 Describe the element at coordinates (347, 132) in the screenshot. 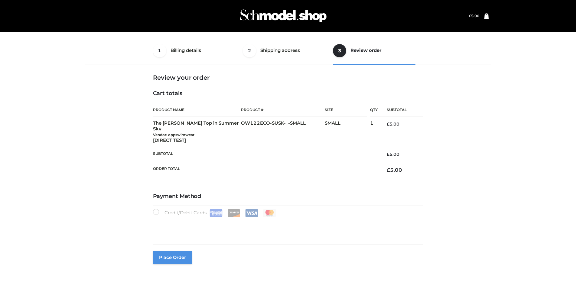

I see `td: SMALL` at that location.